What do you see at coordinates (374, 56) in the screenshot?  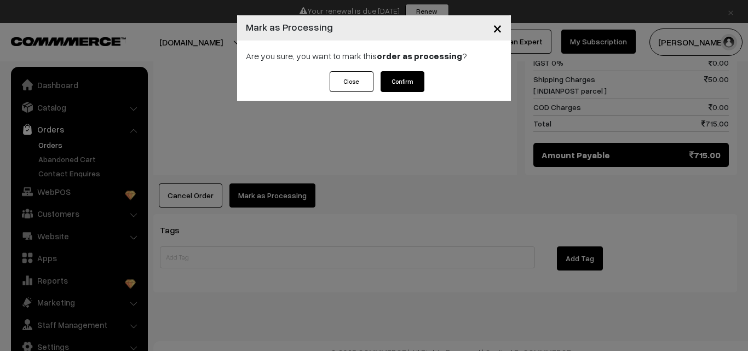 I see `div: Are you sure, you want to mark this ?` at bounding box center [374, 56].